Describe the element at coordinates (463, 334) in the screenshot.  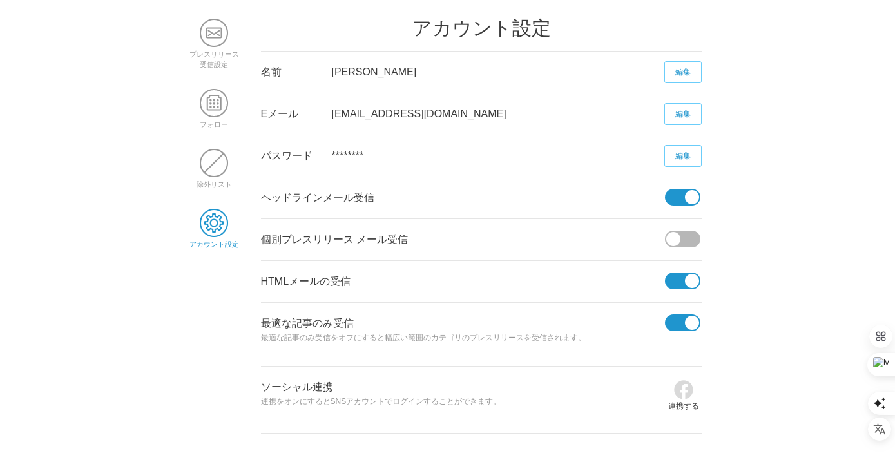
I see `div: 最適な記事のみ受信` at that location.